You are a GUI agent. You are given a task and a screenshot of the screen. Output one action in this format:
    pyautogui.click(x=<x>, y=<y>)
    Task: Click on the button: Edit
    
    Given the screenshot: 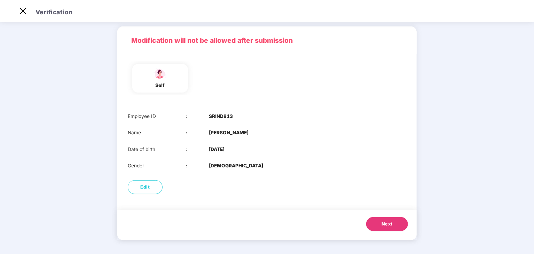 What is the action you would take?
    pyautogui.click(x=145, y=187)
    